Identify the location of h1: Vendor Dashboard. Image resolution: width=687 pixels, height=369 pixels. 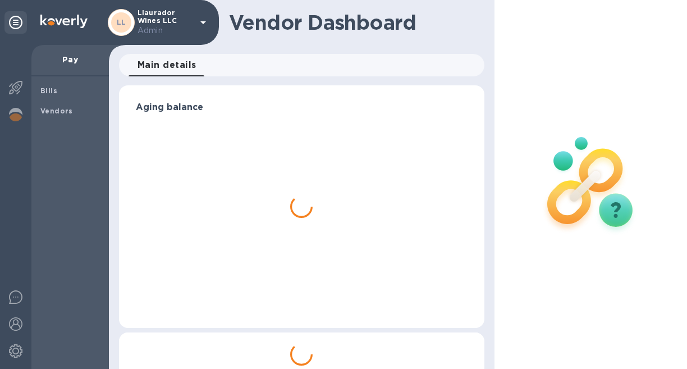
(353, 22).